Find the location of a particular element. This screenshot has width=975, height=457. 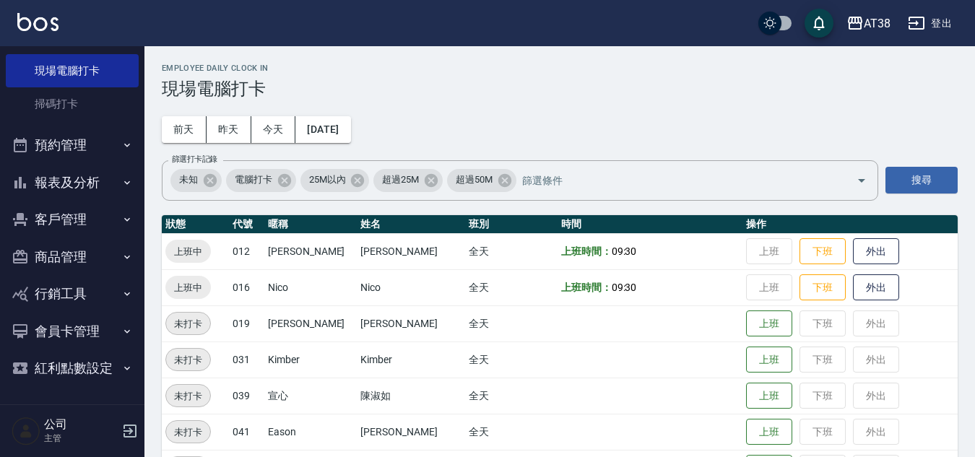

div: AT38 is located at coordinates (877, 23).